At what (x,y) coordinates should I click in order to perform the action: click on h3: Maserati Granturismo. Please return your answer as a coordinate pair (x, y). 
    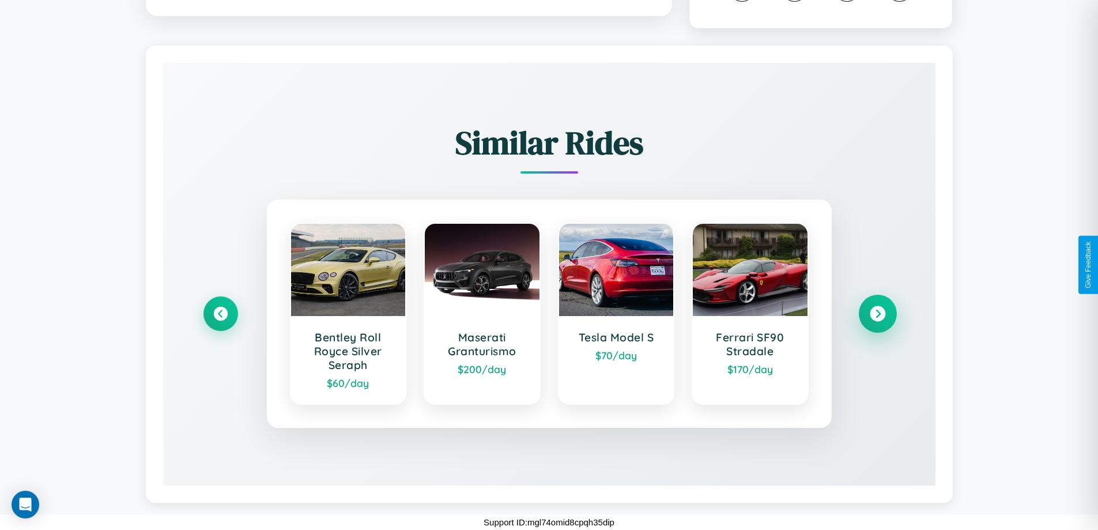
    Looking at the image, I should click on (482, 344).